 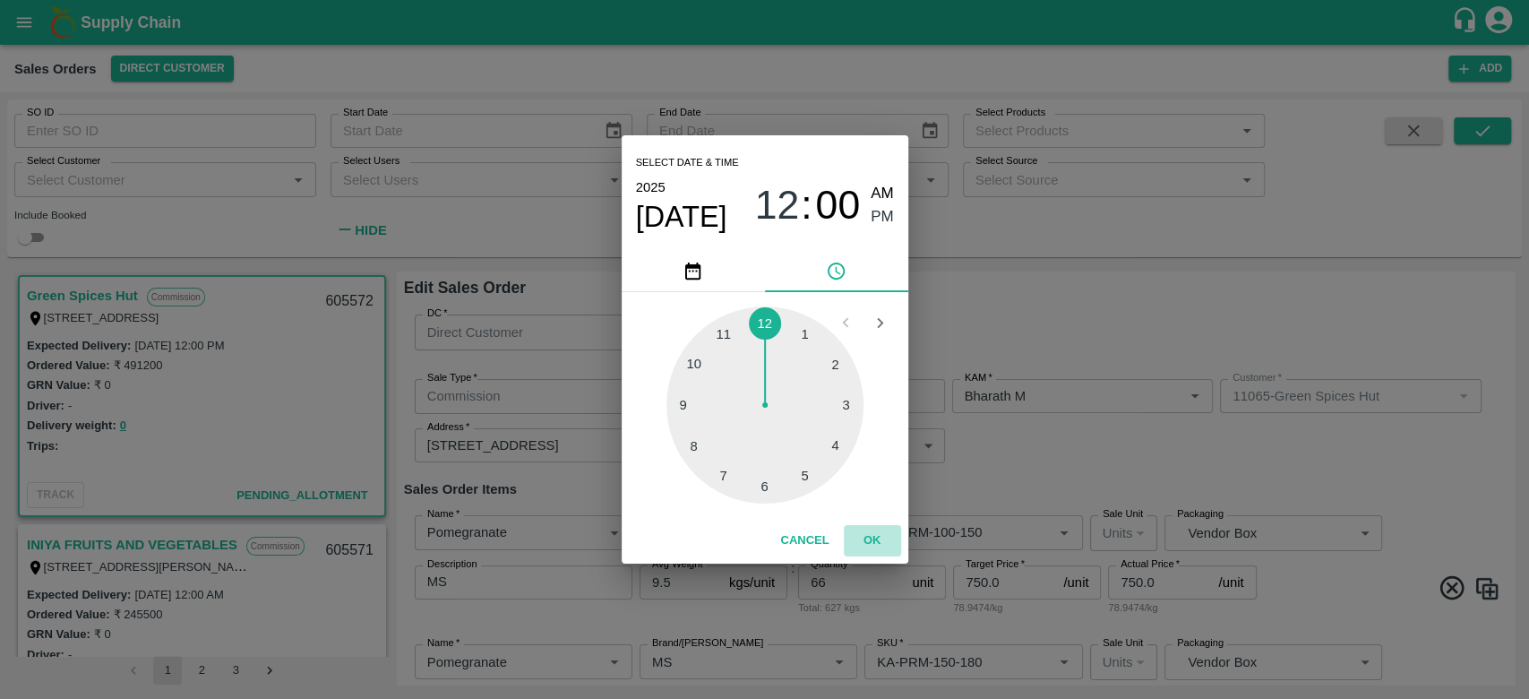 What do you see at coordinates (882, 217) in the screenshot?
I see `button: PM` at bounding box center [882, 217].